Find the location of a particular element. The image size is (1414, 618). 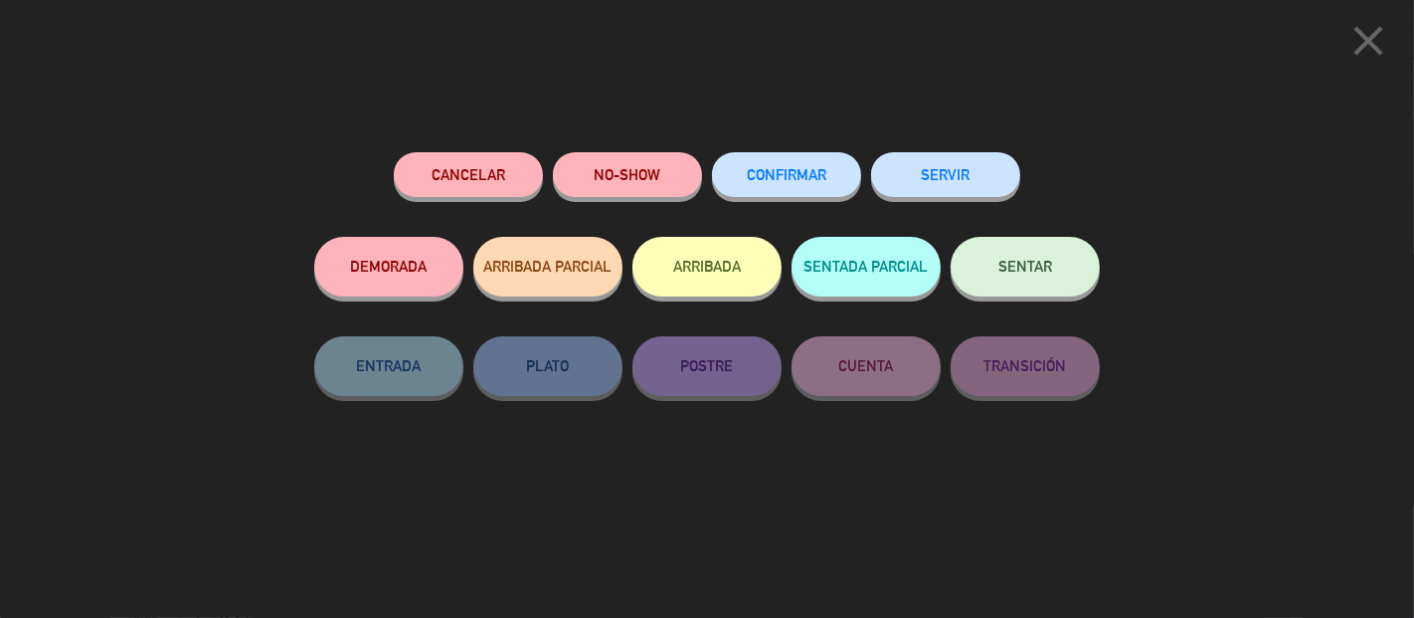

button: NO-SHOW is located at coordinates (628, 174).